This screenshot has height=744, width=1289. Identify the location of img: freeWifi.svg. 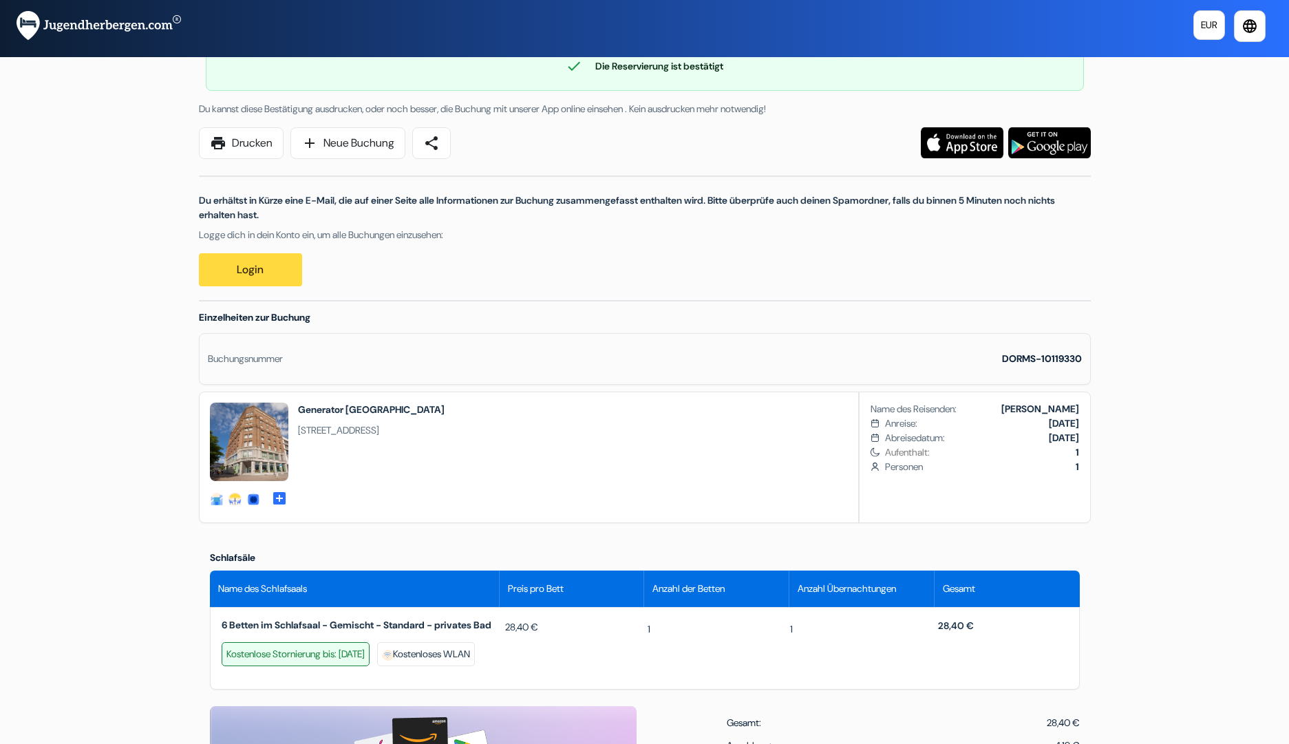
(387, 655).